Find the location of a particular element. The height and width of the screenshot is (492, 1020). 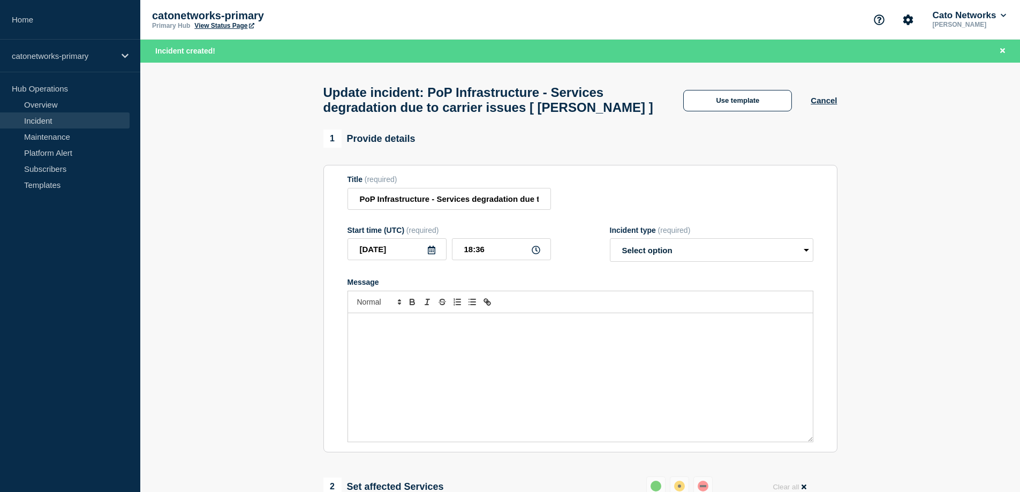

p: Primary Hub is located at coordinates (171, 26).